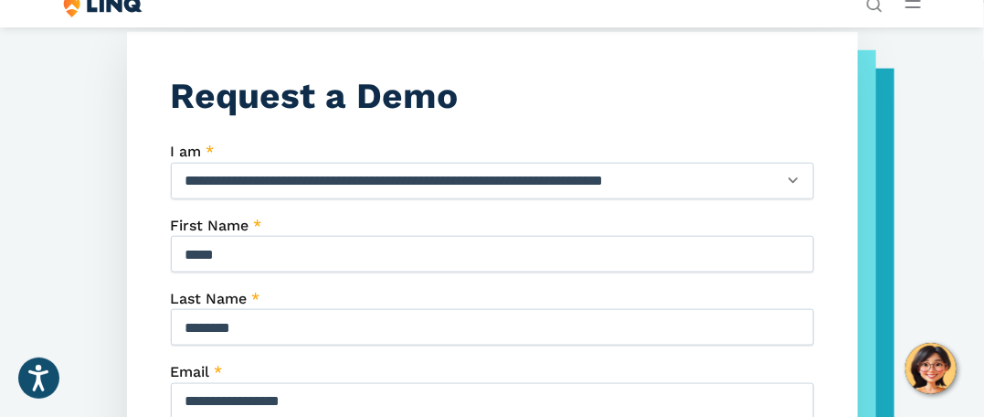 The width and height of the screenshot is (984, 417). I want to click on span: First Name, so click(210, 225).